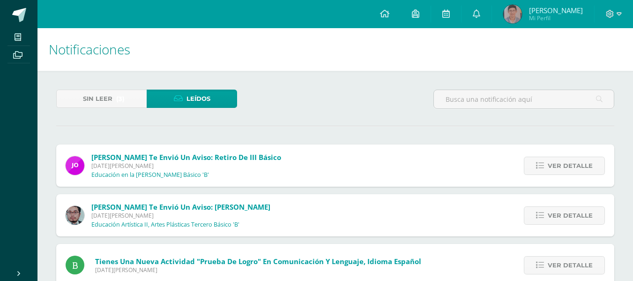 The height and width of the screenshot is (281, 633). Describe the element at coordinates (75, 215) in the screenshot. I see `img: 5fac68162d5e1b6fbd390a6ac50e103d.png` at that location.